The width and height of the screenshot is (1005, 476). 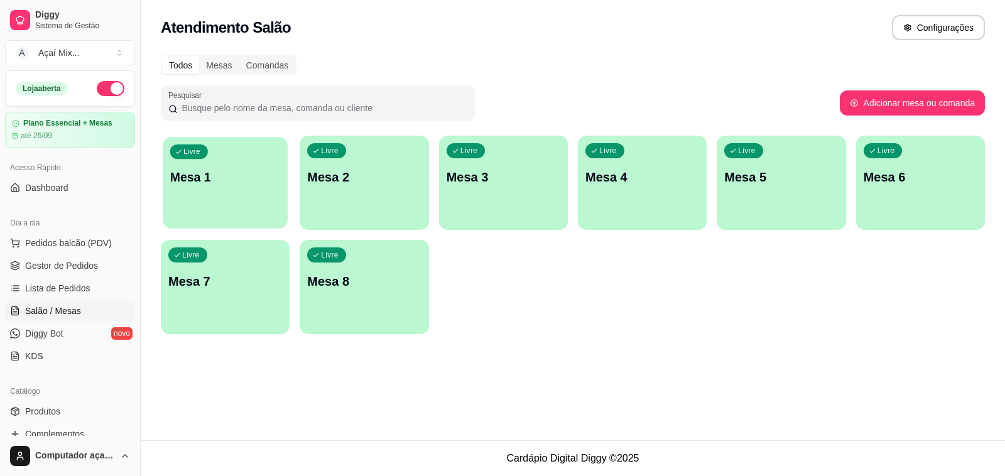 What do you see at coordinates (642, 177) in the screenshot?
I see `p: Mesa 4` at bounding box center [642, 177].